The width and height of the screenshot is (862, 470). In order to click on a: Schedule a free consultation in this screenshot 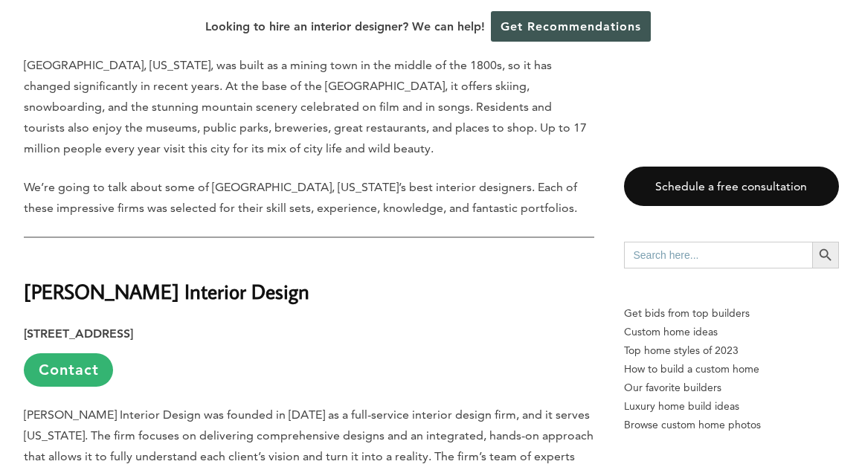, I will do `click(731, 186)`.